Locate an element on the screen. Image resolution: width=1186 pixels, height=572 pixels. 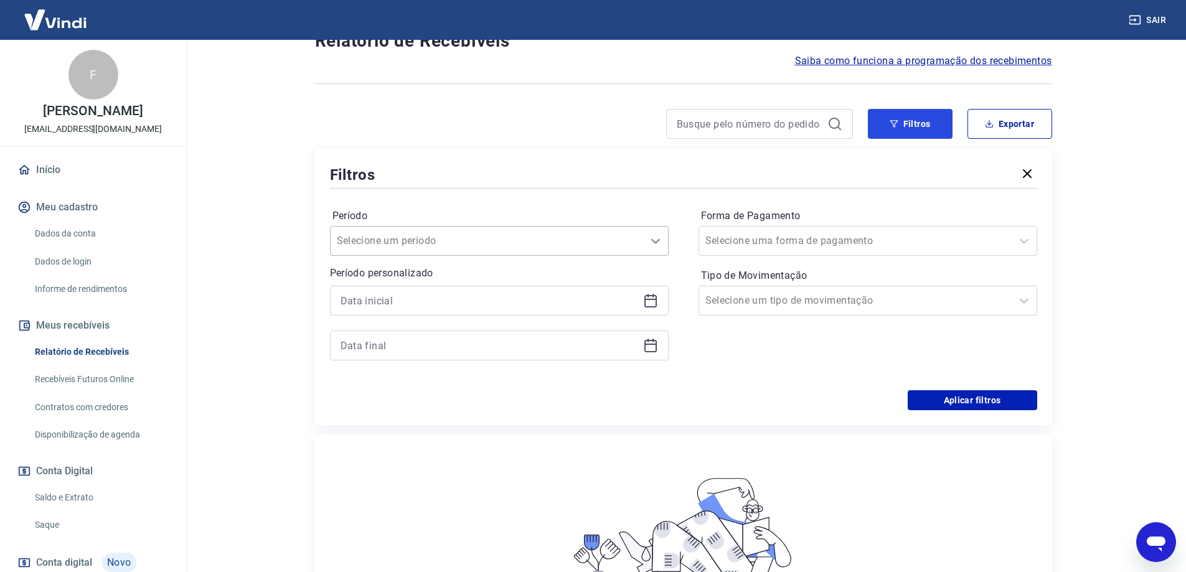
img: Vindi is located at coordinates (55, 19).